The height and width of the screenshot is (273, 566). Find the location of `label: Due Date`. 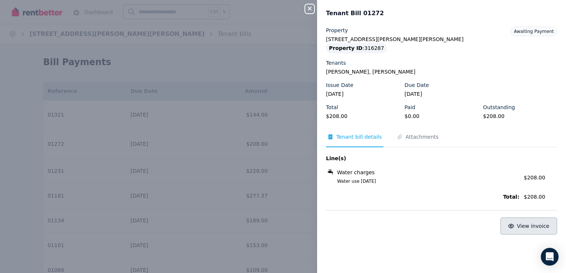

label: Due Date is located at coordinates (417, 85).